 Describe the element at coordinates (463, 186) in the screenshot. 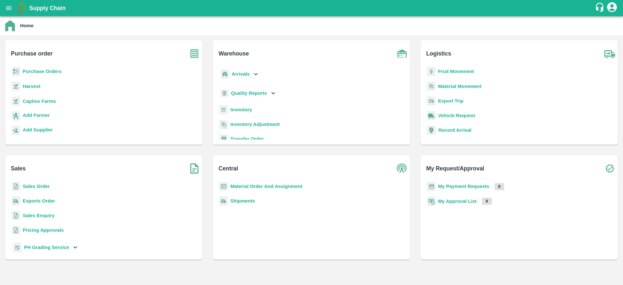

I see `a: My Payment Requests` at that location.